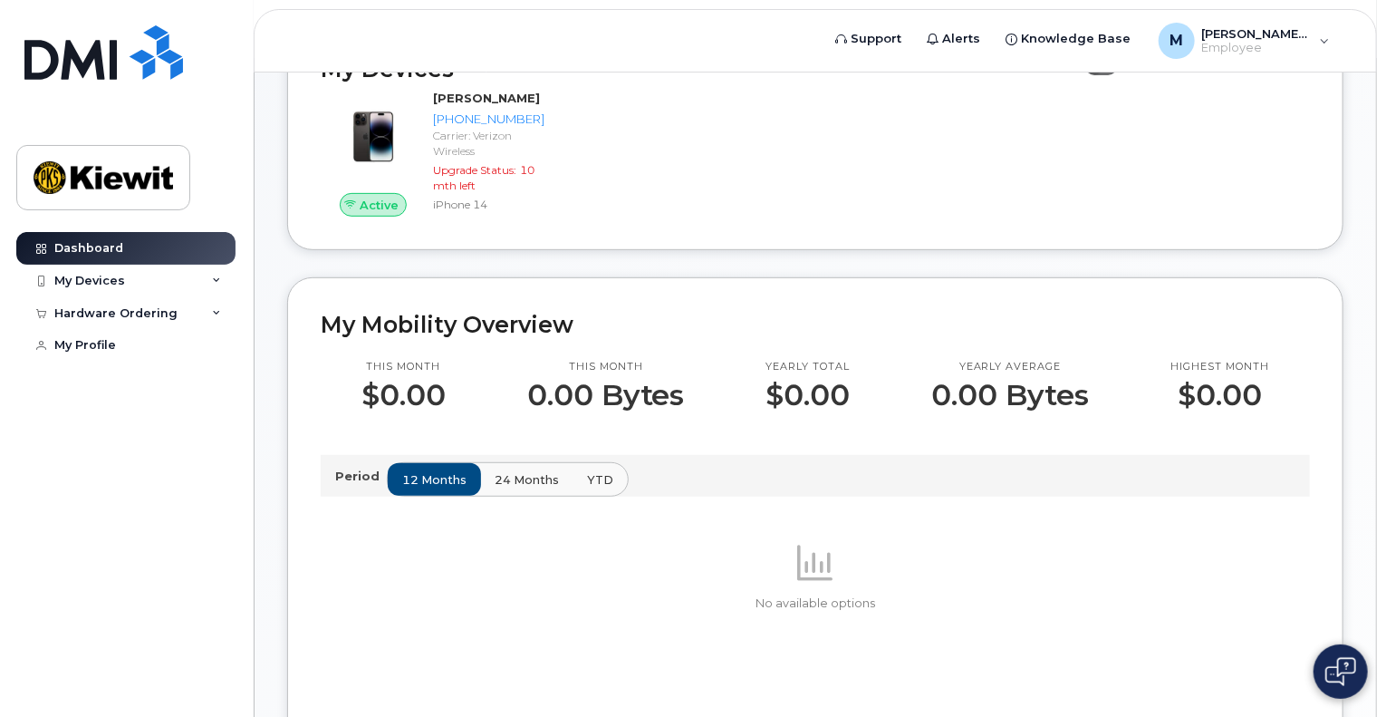 This screenshot has width=1386, height=717. Describe the element at coordinates (815, 603) in the screenshot. I see `p: No available options` at that location.